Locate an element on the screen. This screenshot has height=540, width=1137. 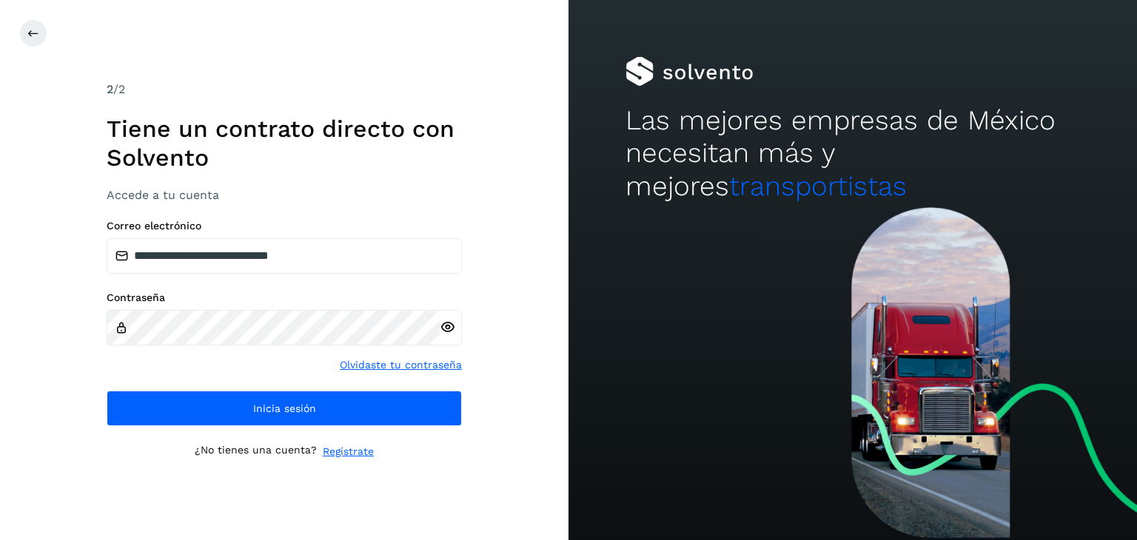
span: Inicia sesión is located at coordinates (284, 408).